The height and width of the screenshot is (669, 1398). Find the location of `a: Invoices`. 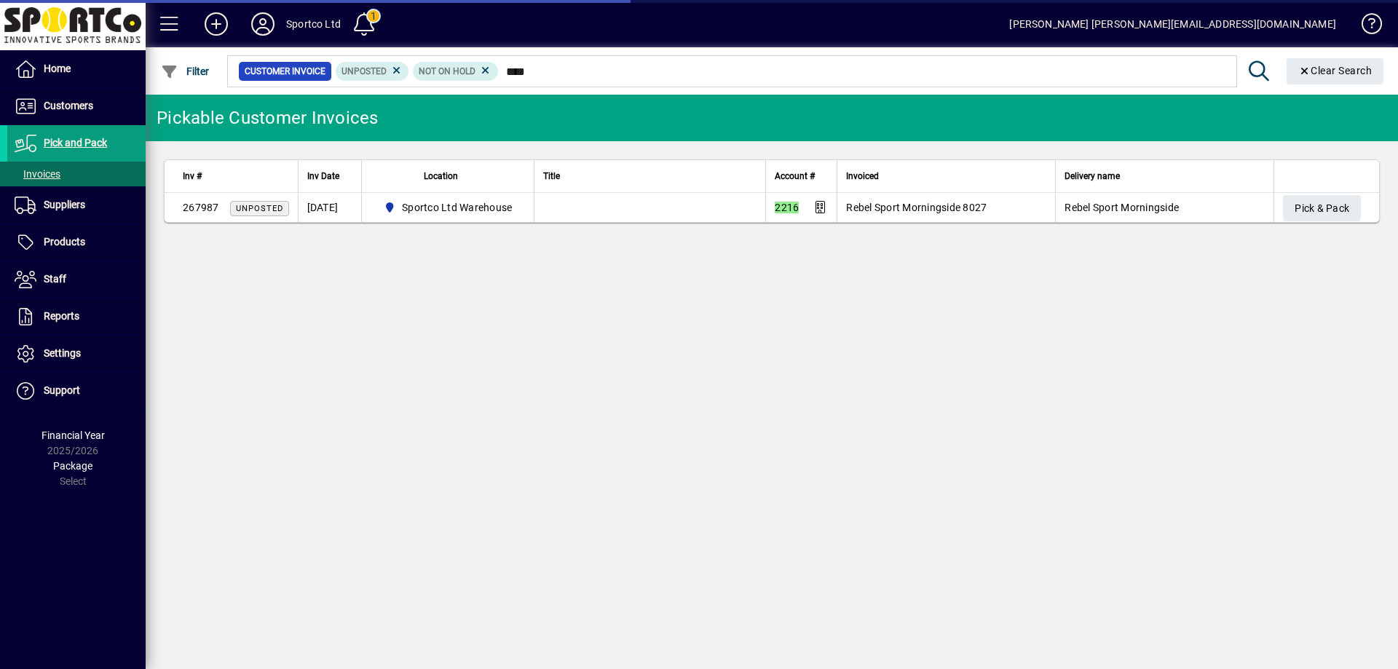

a: Invoices is located at coordinates (76, 174).